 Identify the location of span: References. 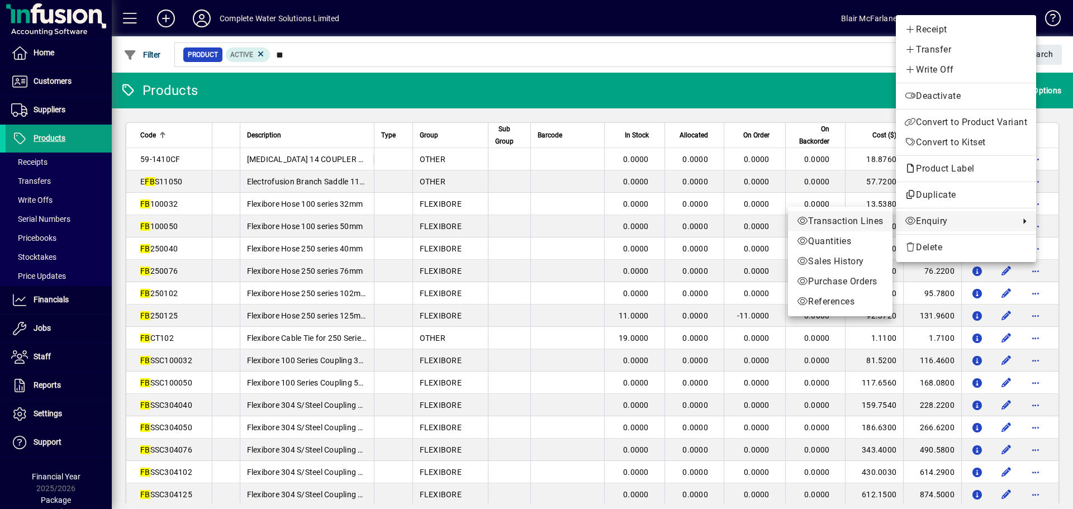
(840, 302).